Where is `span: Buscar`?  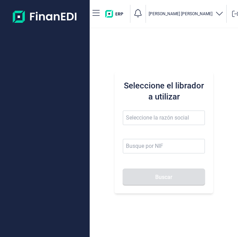
span: Buscar is located at coordinates (164, 177).